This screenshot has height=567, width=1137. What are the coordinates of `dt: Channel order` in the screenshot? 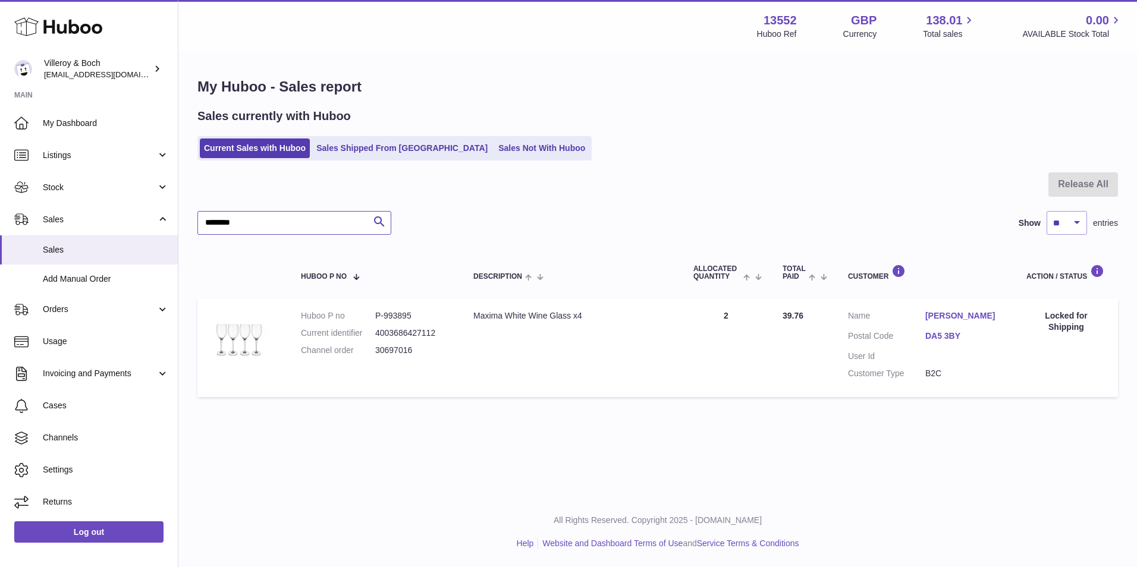 It's located at (338, 350).